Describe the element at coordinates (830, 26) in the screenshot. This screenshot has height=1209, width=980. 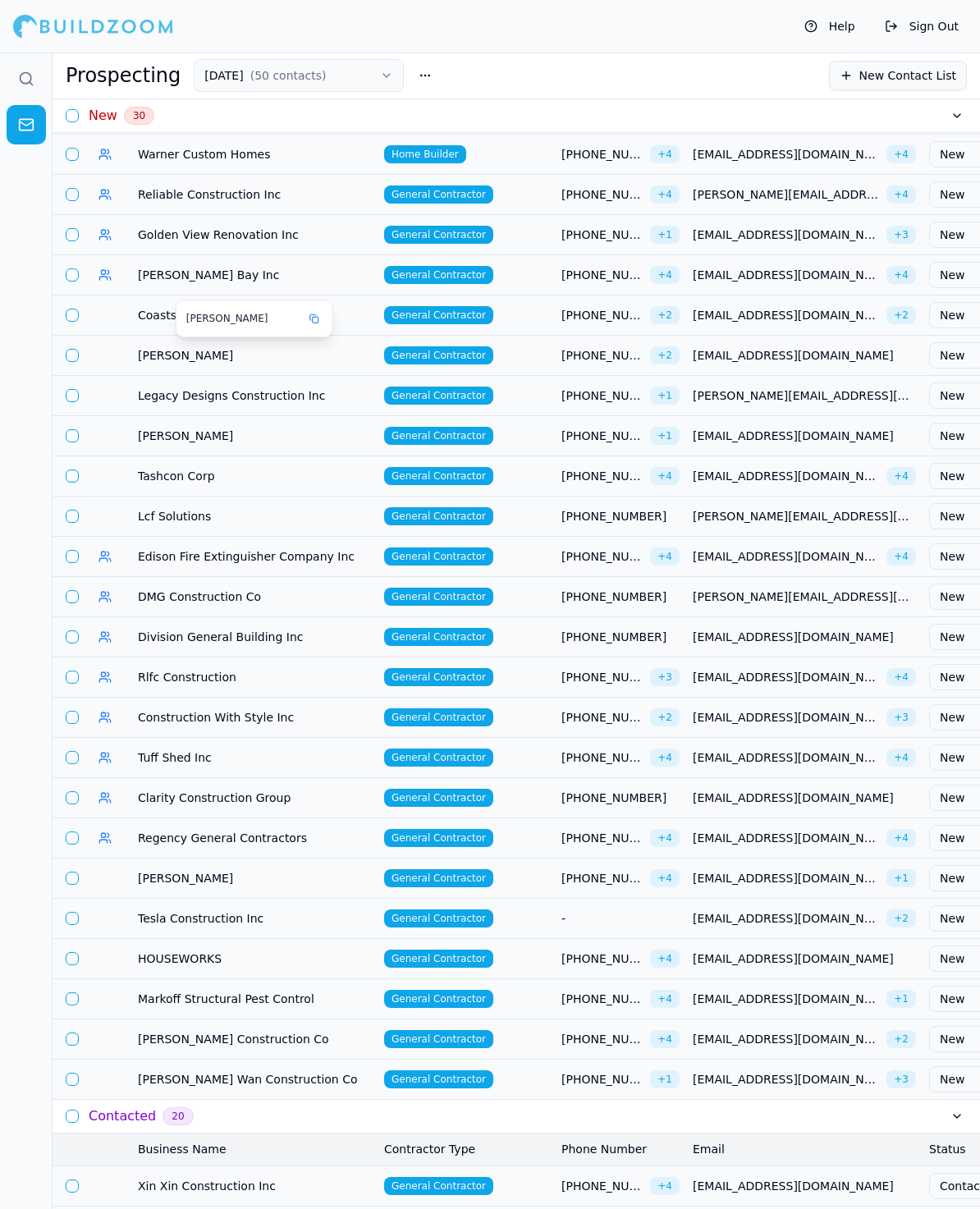
I see `button: Help` at that location.